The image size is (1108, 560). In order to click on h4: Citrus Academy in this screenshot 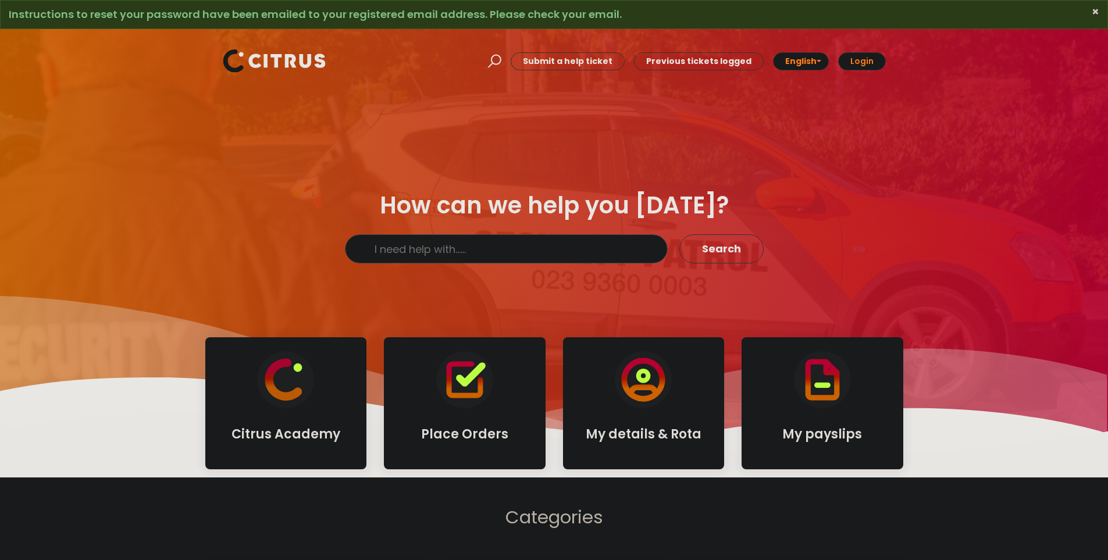, I will do `click(286, 435)`.